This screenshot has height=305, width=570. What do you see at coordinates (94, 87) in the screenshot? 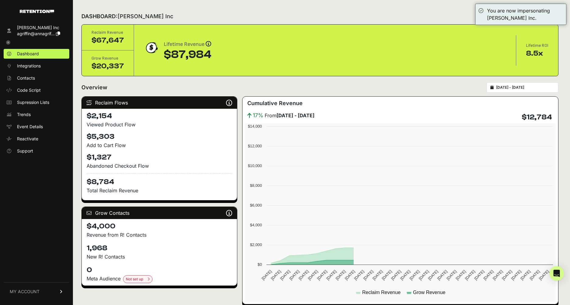
I see `h2: Overview` at bounding box center [94, 87].